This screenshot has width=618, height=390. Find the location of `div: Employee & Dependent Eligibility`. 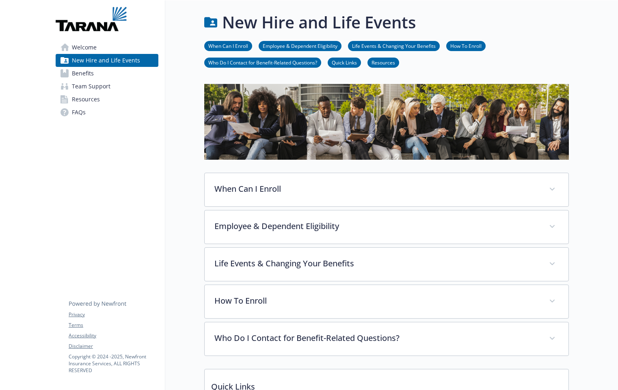

div: Employee & Dependent Eligibility is located at coordinates (386, 227).